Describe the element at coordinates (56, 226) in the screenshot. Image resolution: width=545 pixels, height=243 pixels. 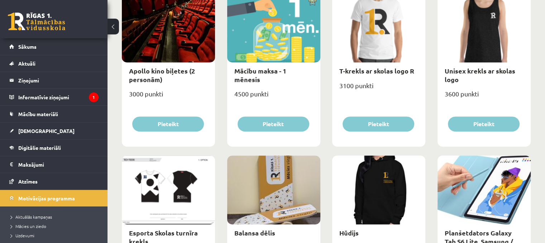
I see `a: Mācies un ziedo` at that location.